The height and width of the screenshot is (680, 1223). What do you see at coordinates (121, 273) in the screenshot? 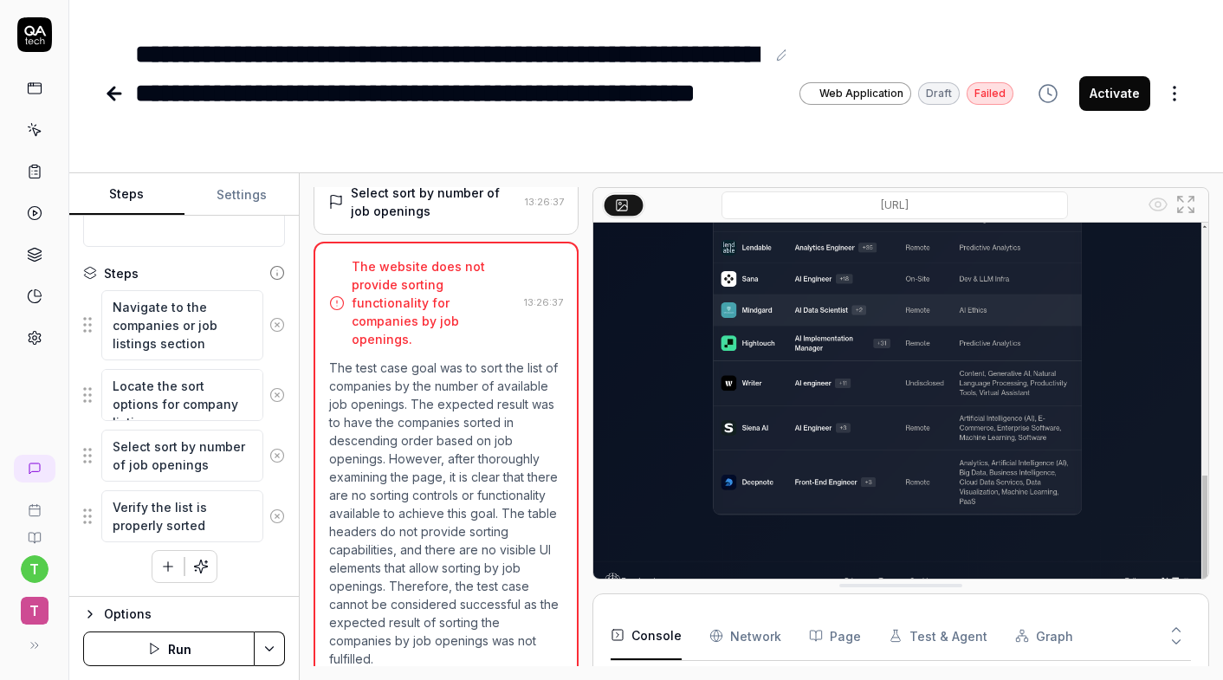
I see `div: Steps` at bounding box center [121, 273].